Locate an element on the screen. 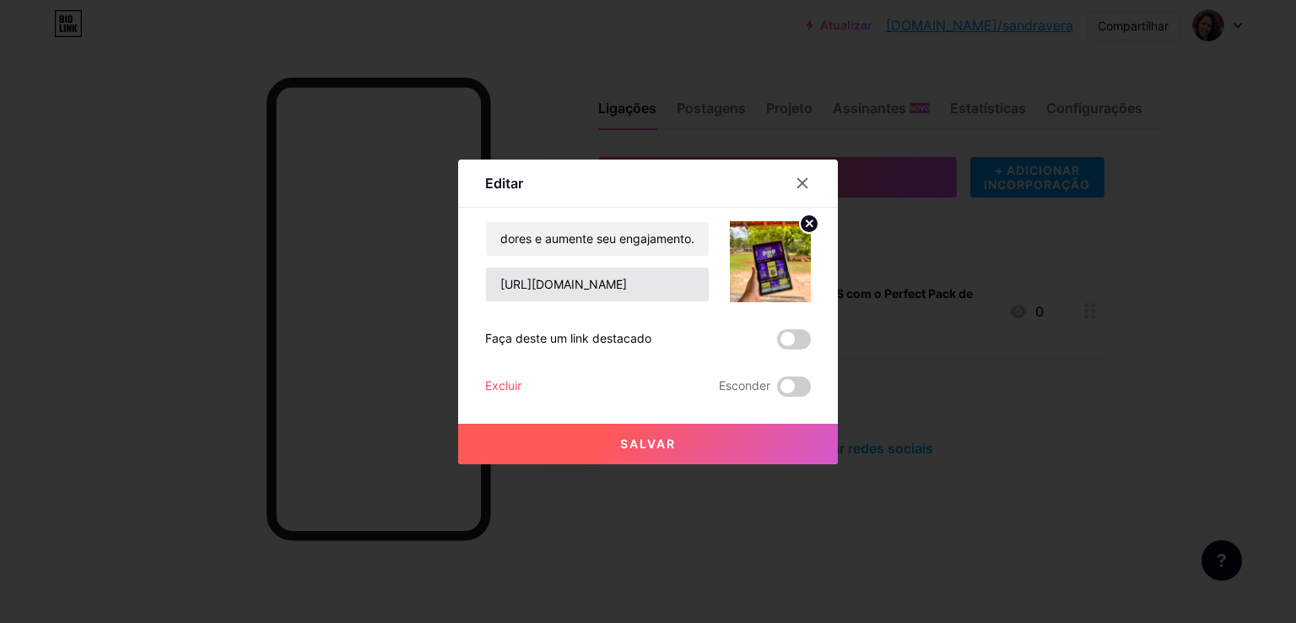 Image resolution: width=1296 pixels, height=623 pixels. font: Faça deste um link destacado is located at coordinates (568, 337).